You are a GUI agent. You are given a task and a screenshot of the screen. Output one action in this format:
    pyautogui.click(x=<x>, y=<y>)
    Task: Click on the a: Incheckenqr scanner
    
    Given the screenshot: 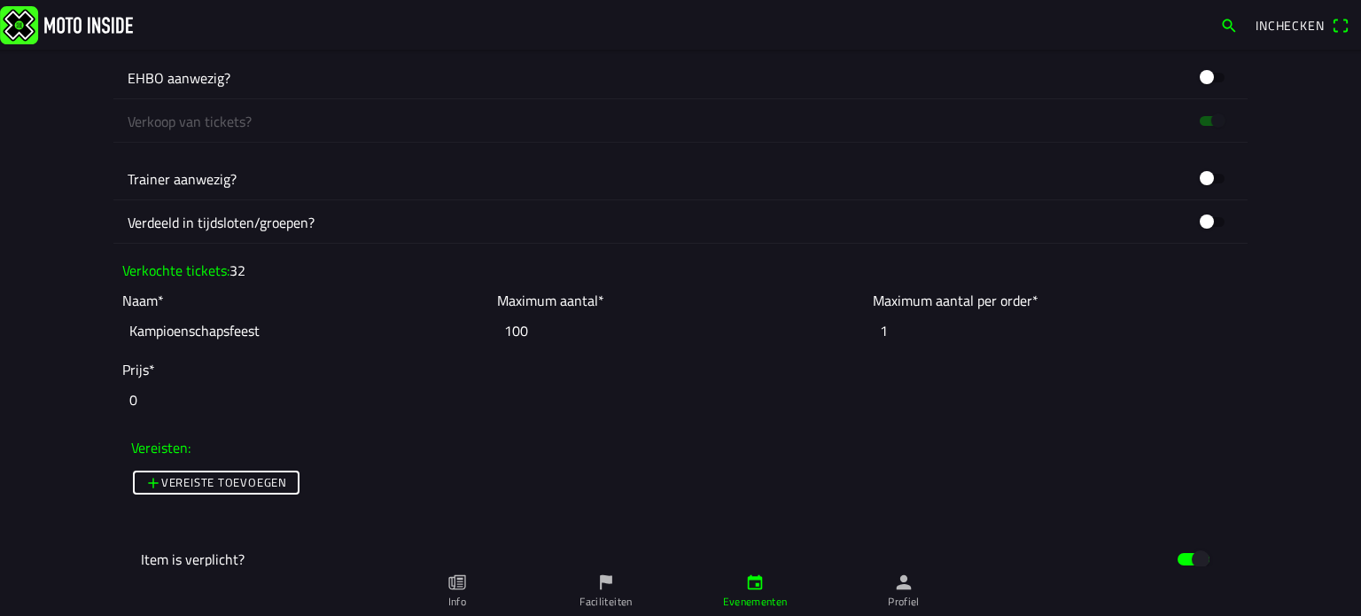 What is the action you would take?
    pyautogui.click(x=1302, y=25)
    